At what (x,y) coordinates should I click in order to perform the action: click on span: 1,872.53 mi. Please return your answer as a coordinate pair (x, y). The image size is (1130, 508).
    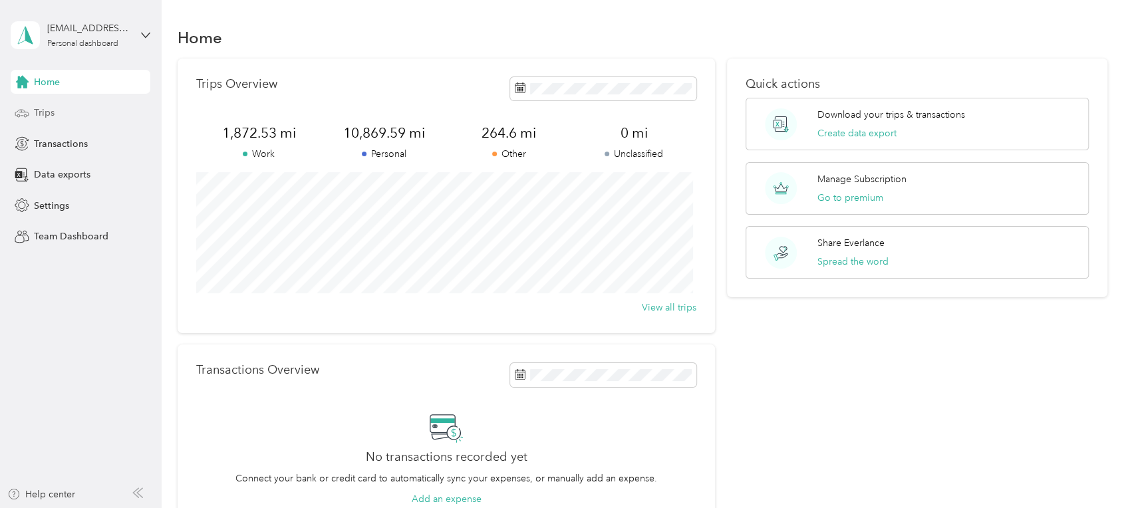
    Looking at the image, I should click on (259, 133).